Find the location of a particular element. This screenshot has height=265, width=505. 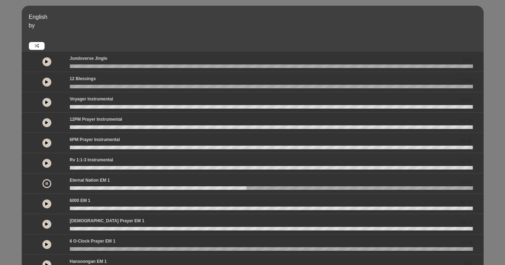

p: 6PM Prayer Instrumental is located at coordinates (95, 140).